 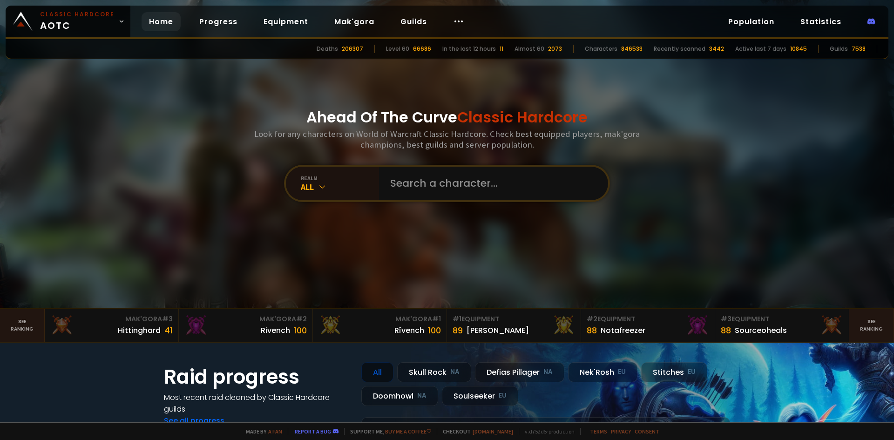 What do you see at coordinates (522, 117) in the screenshot?
I see `span: Classic Hardcore` at bounding box center [522, 117].